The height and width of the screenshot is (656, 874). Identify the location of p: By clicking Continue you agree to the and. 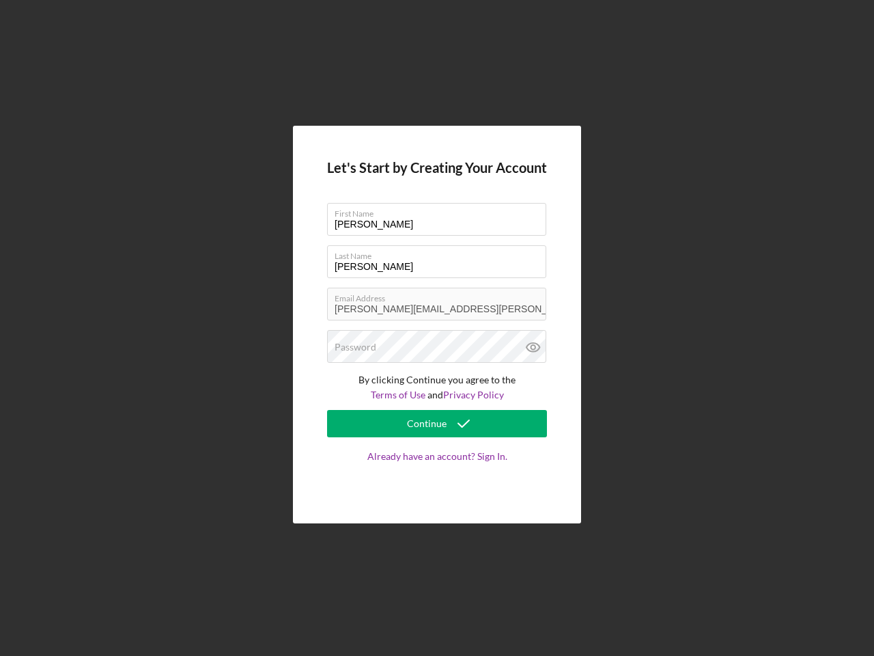
(437, 387).